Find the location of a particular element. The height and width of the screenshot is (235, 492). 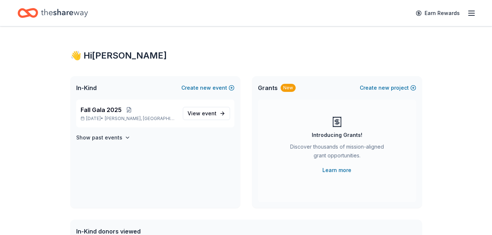

div: New is located at coordinates (288, 88).